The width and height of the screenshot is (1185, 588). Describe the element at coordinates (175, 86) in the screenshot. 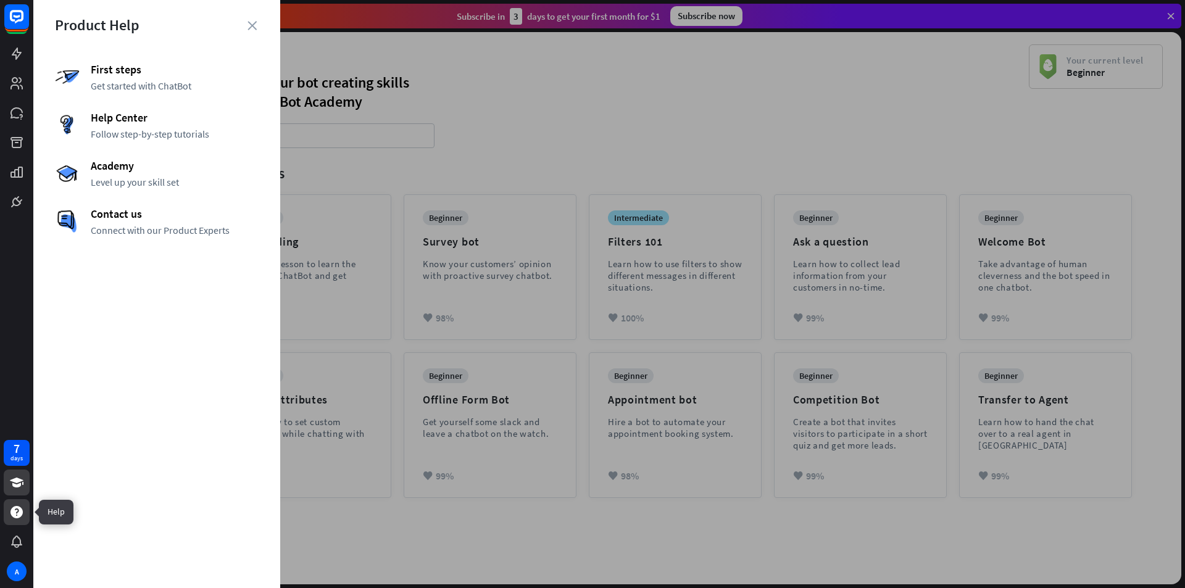

I see `span: Get started with ChatBot` at that location.